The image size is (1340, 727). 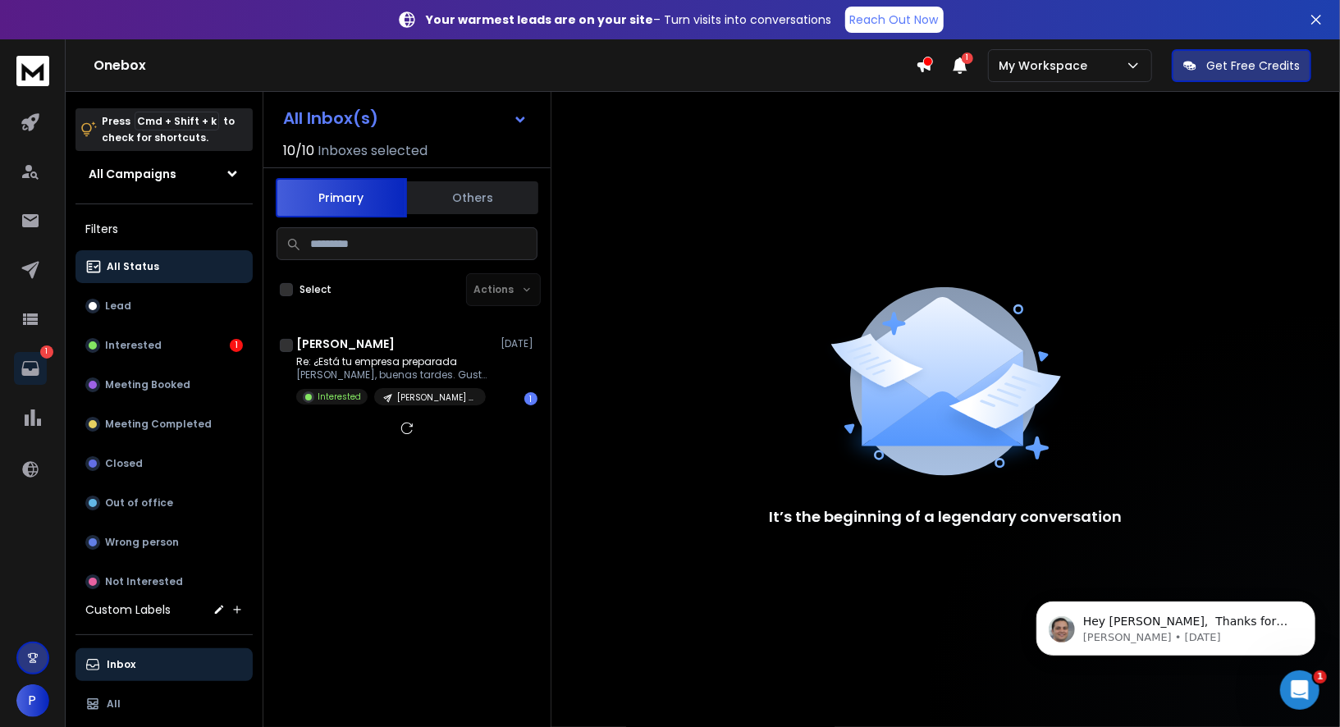 What do you see at coordinates (504, 66) in the screenshot?
I see `h1: Onebox` at bounding box center [504, 66].